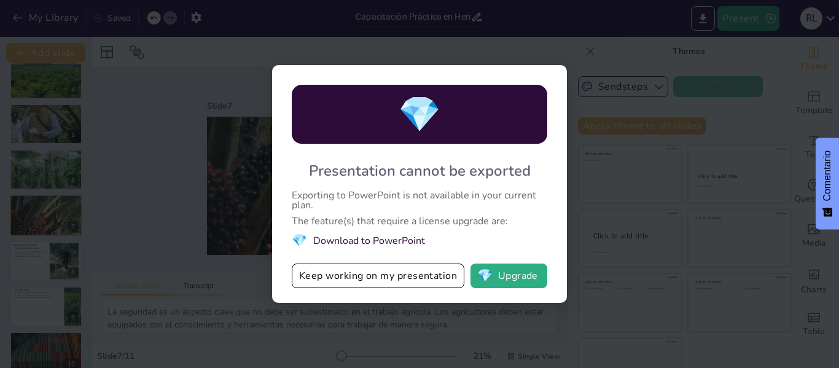  I want to click on div: Presentation cannot be exported, so click(420, 171).